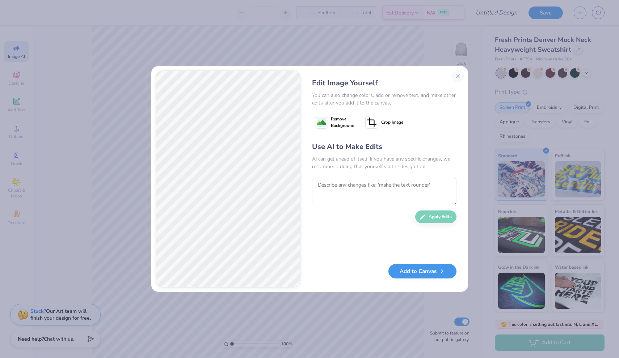  Describe the element at coordinates (458, 76) in the screenshot. I see `button: Close` at that location.